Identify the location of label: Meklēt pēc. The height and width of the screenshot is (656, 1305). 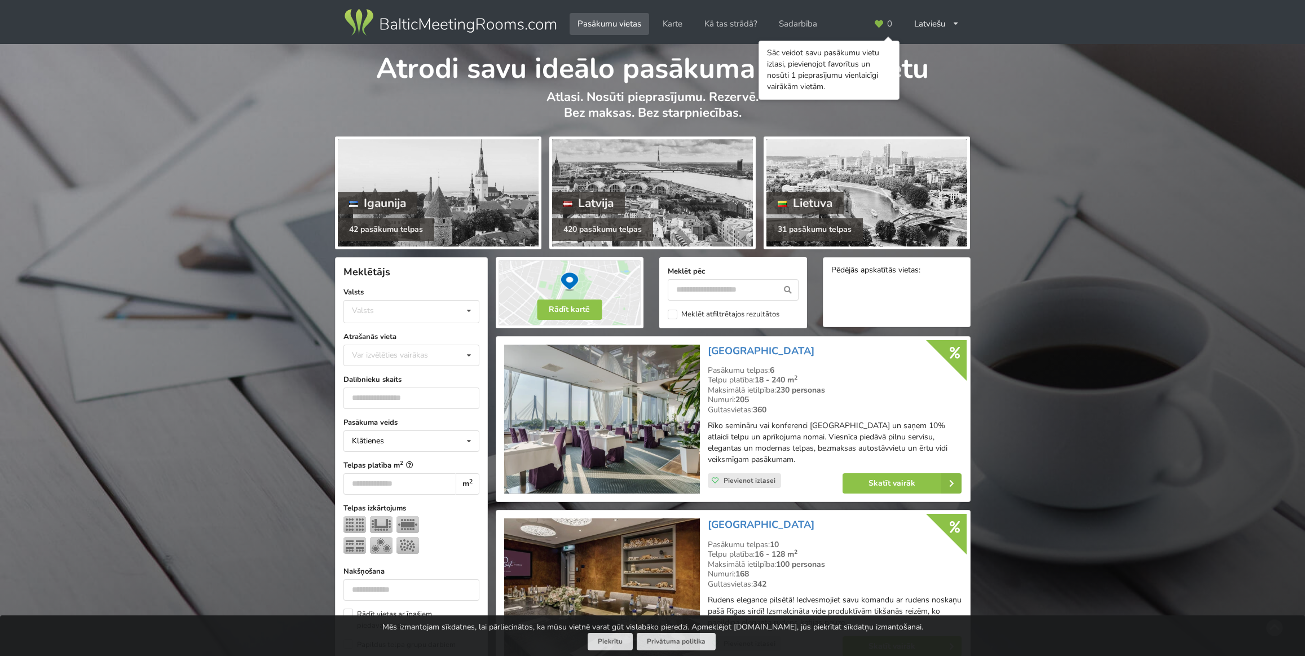
(733, 271).